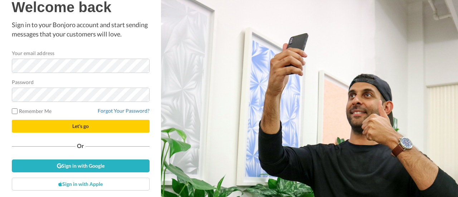 The width and height of the screenshot is (458, 197). I want to click on button: Let's go, so click(80, 126).